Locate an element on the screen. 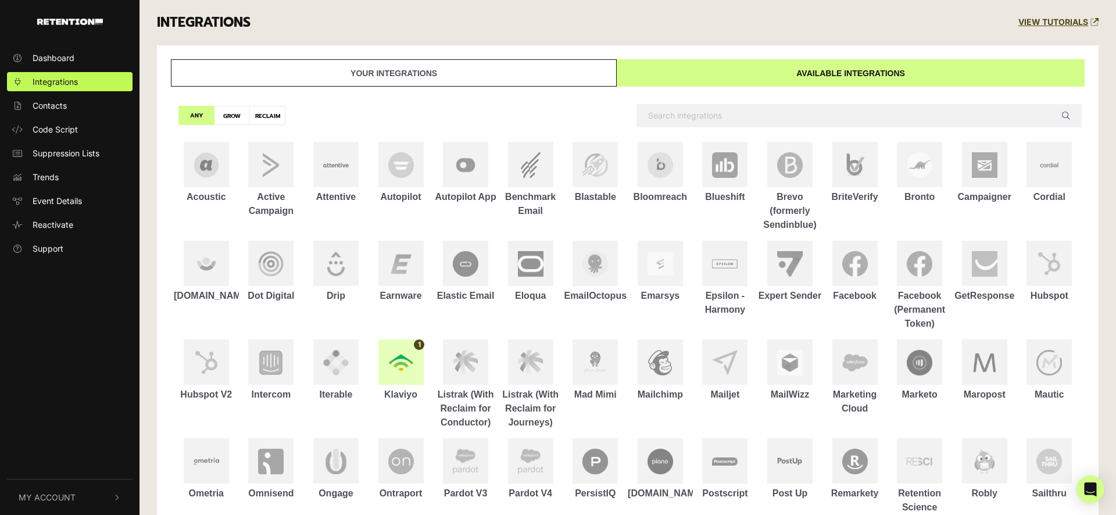  img: Mautic is located at coordinates (1050, 363).